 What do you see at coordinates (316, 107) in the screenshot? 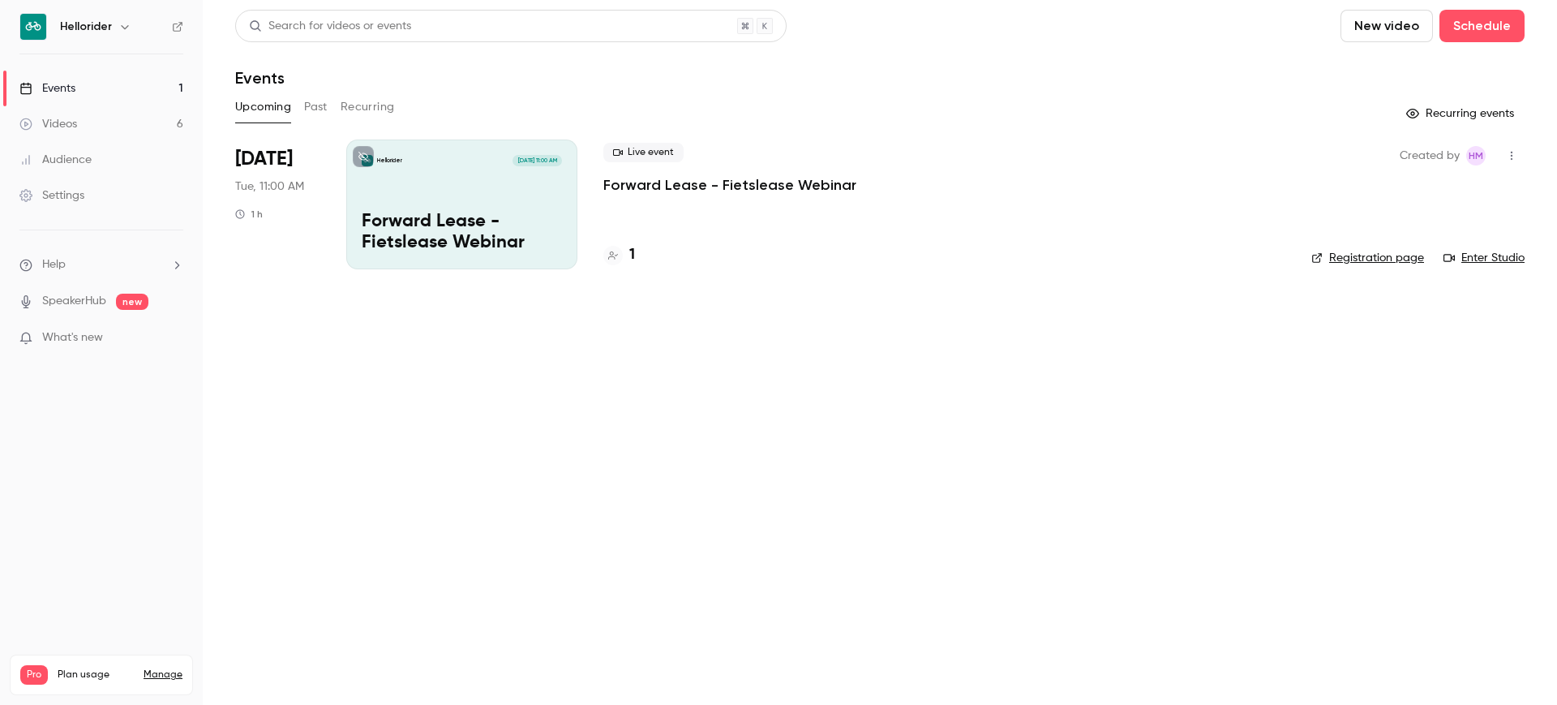
I see `button: Past` at bounding box center [316, 107].